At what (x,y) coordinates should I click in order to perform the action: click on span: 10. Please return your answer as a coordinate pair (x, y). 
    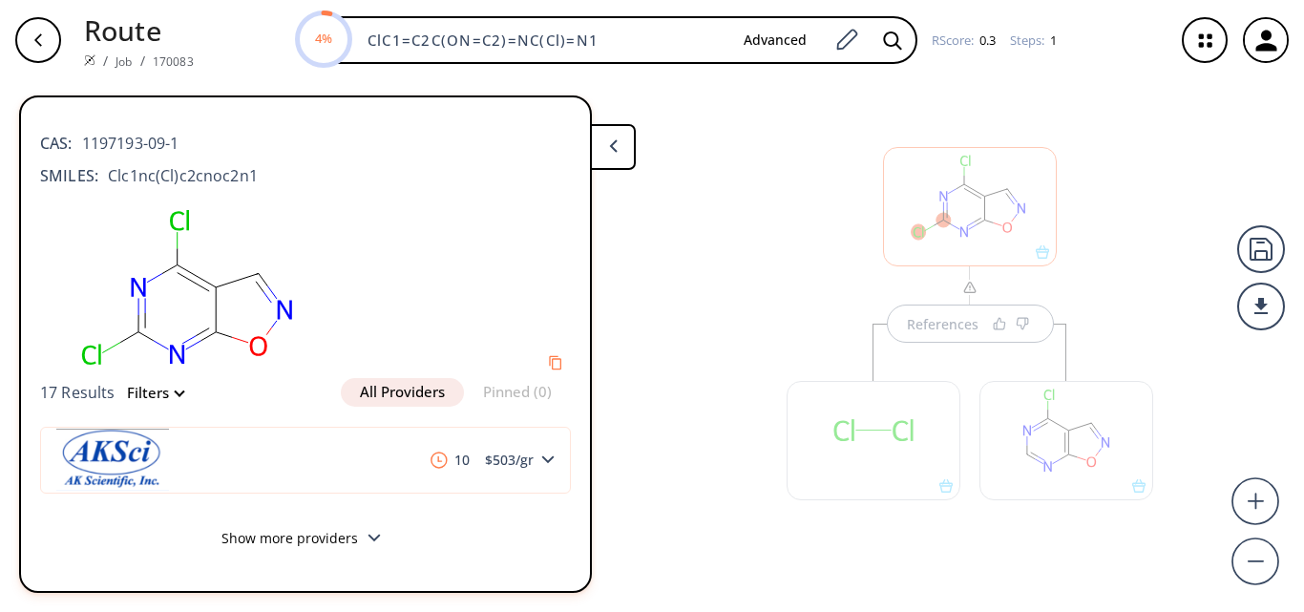
    Looking at the image, I should click on (450, 460).